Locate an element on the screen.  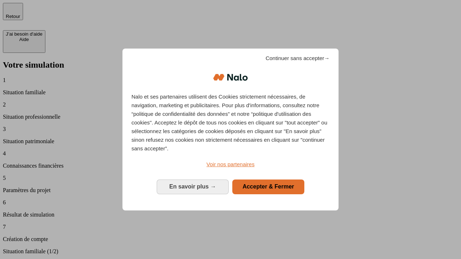
span: Voir nos partenaires is located at coordinates (230, 164).